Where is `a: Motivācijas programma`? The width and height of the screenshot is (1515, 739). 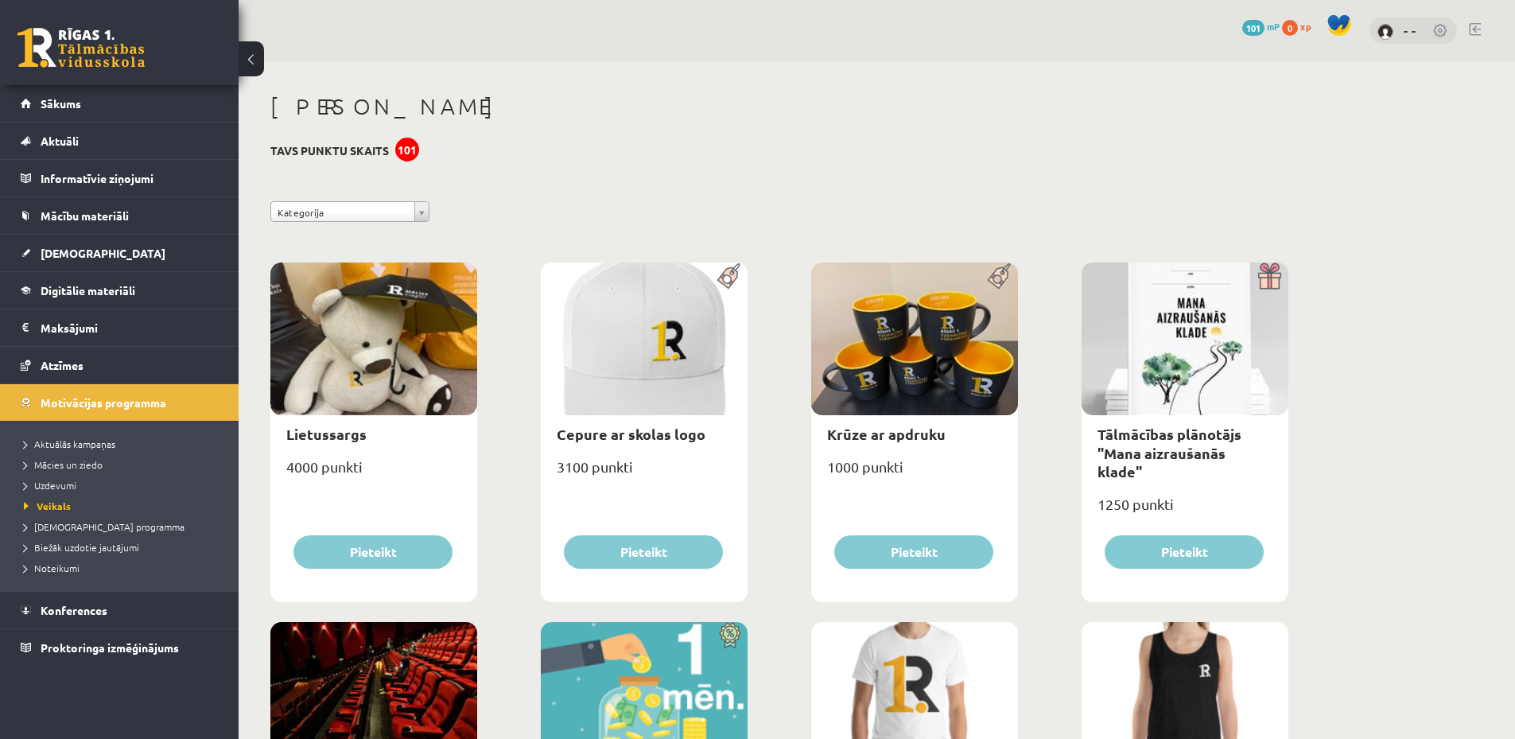
a: Motivācijas programma is located at coordinates (119, 402).